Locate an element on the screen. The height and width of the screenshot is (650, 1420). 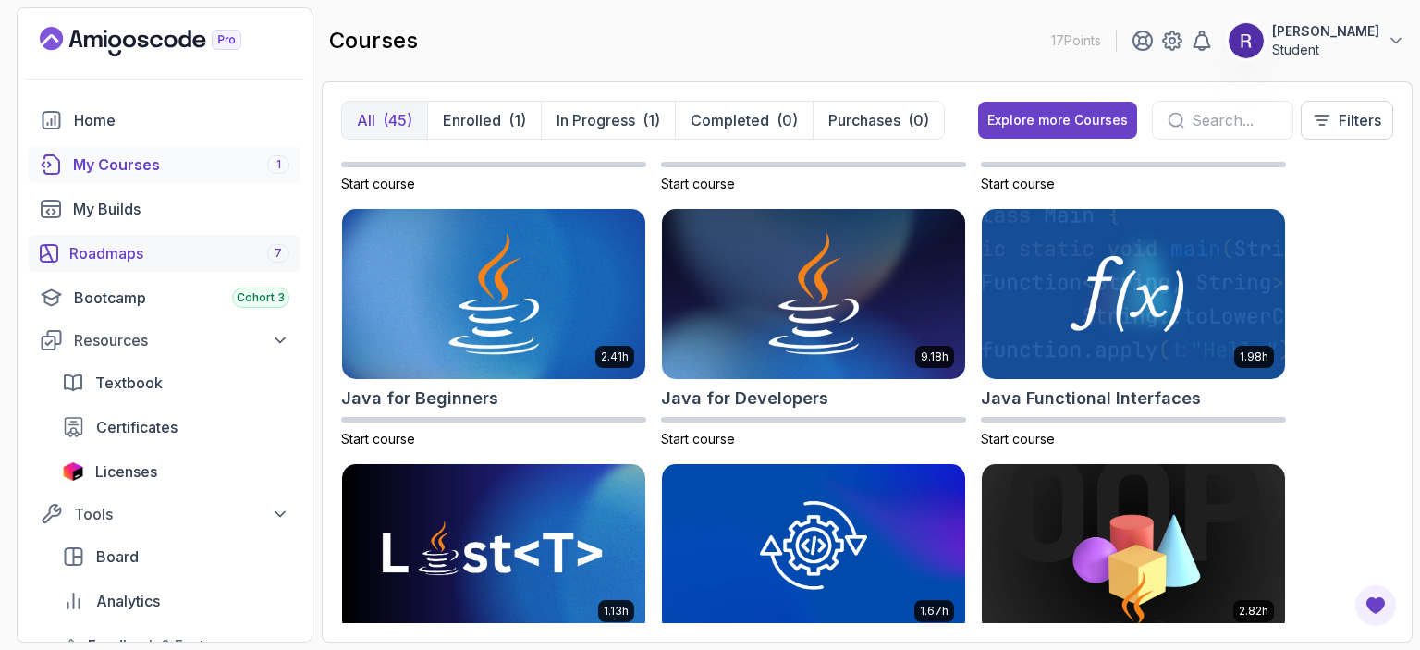
button: In Progress(1) is located at coordinates (607, 120).